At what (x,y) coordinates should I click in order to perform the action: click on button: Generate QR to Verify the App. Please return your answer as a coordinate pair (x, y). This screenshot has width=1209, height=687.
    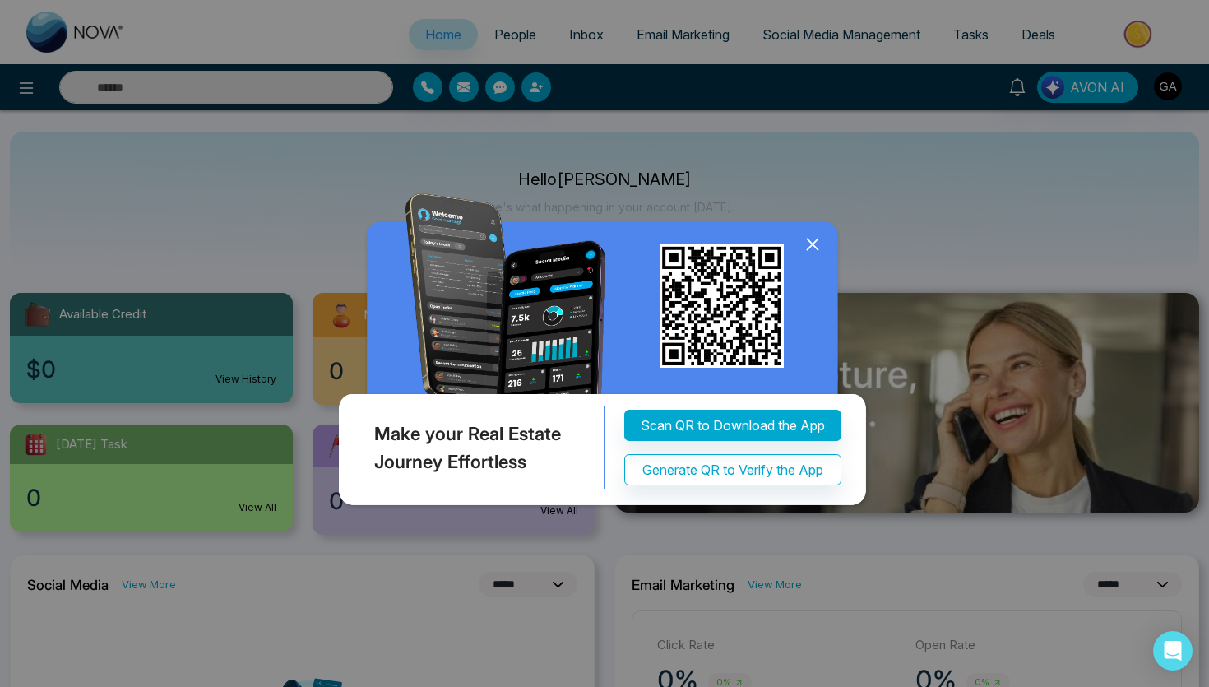
    Looking at the image, I should click on (733, 470).